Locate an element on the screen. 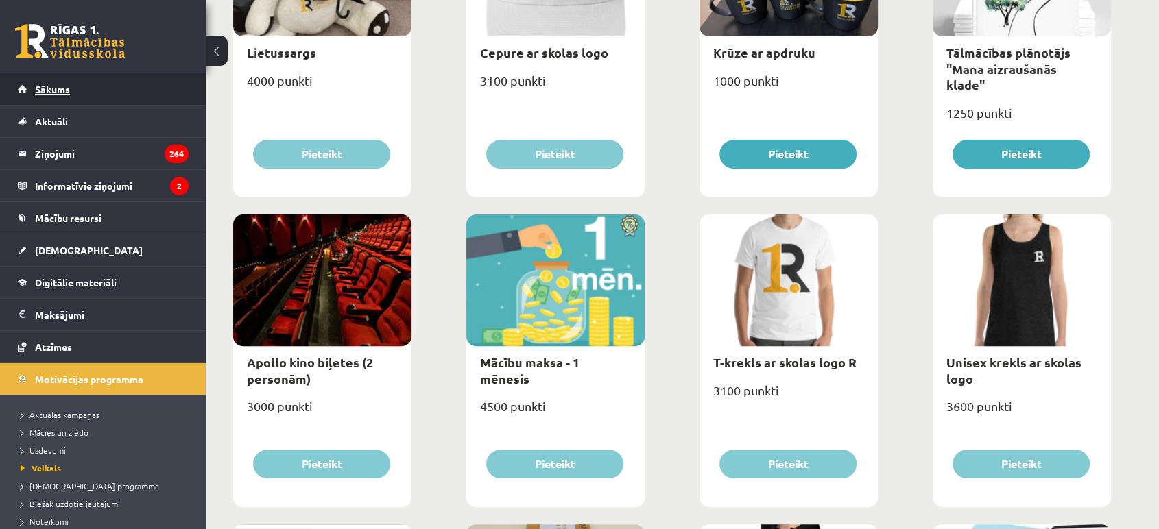 This screenshot has height=529, width=1159. a: Noteikumi is located at coordinates (106, 522).